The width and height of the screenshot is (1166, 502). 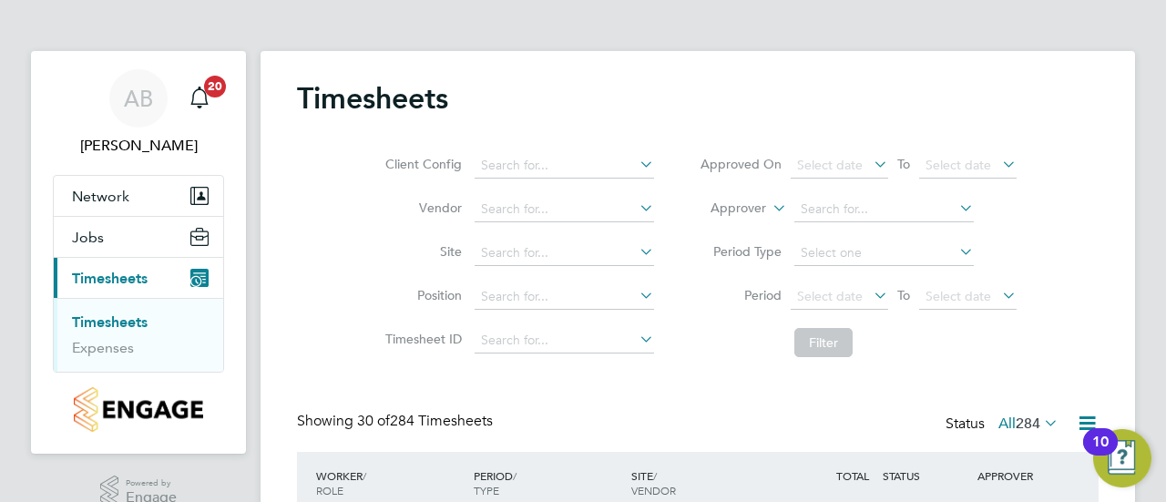 What do you see at coordinates (421, 208) in the screenshot?
I see `label: Vendor` at bounding box center [421, 208].